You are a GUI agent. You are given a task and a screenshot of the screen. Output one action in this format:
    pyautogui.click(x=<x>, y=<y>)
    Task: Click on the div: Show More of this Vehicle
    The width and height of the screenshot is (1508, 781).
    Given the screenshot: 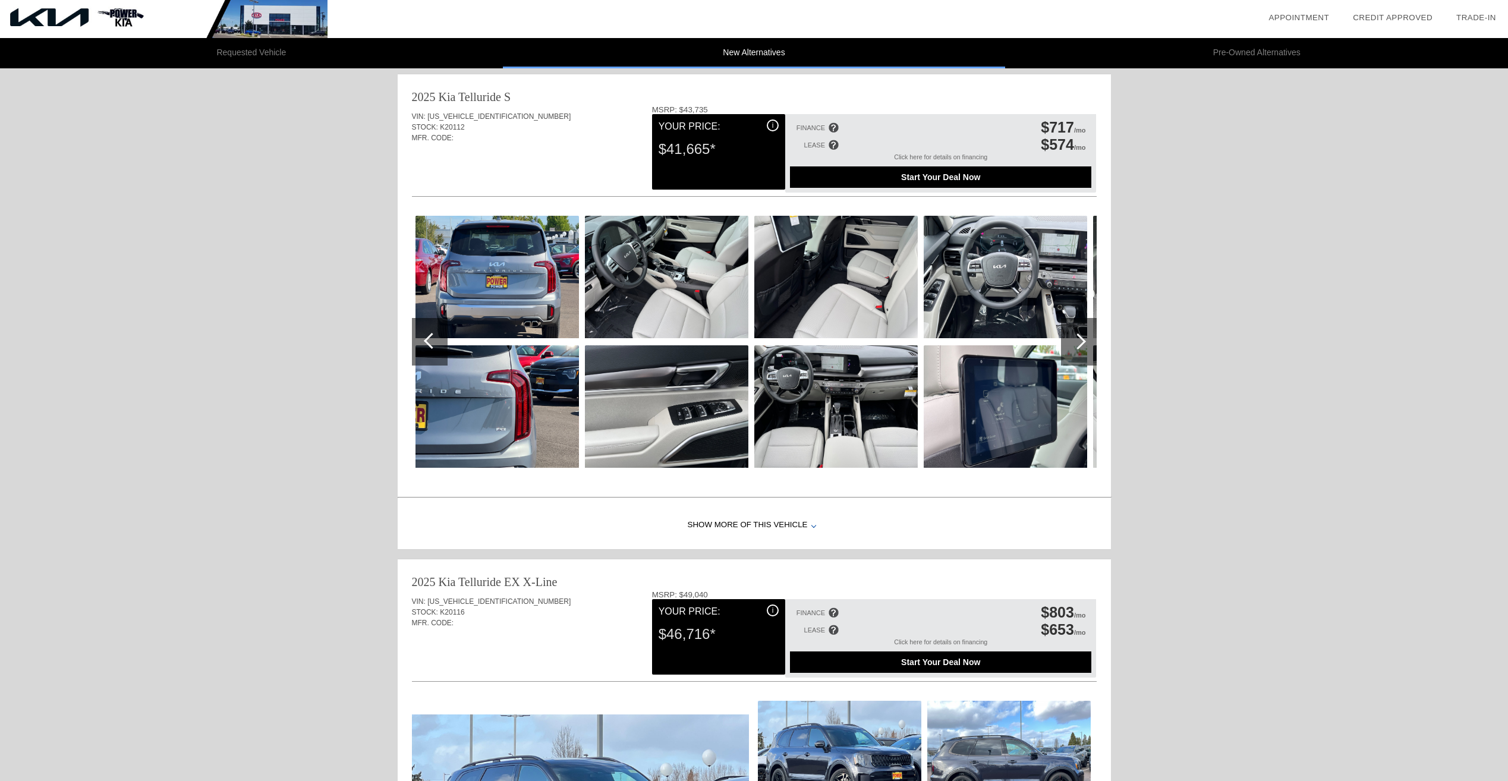 What is the action you would take?
    pyautogui.click(x=754, y=525)
    